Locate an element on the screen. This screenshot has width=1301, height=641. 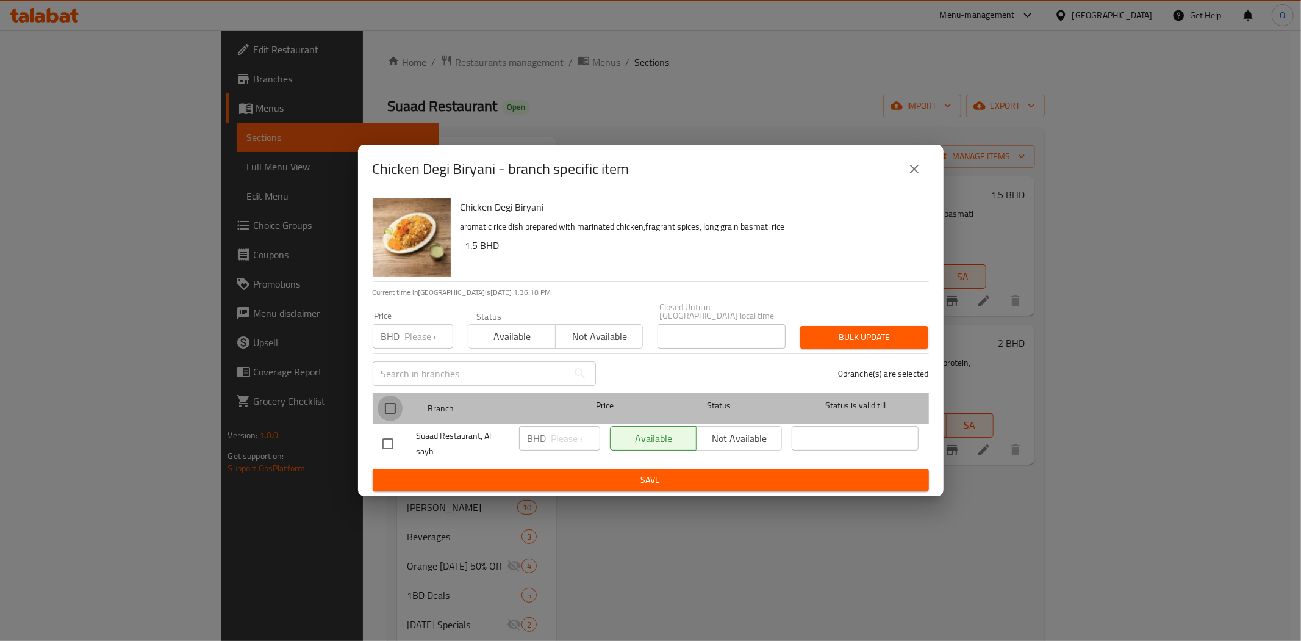
p: aromatic rice dish prepared with marinated chicken,fragrant spices, long grain basmati rice is located at coordinates (690, 226).